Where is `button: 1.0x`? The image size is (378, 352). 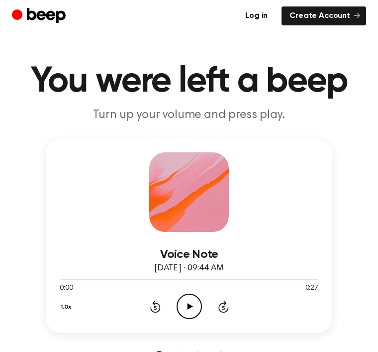
button: 1.0x is located at coordinates (67, 307).